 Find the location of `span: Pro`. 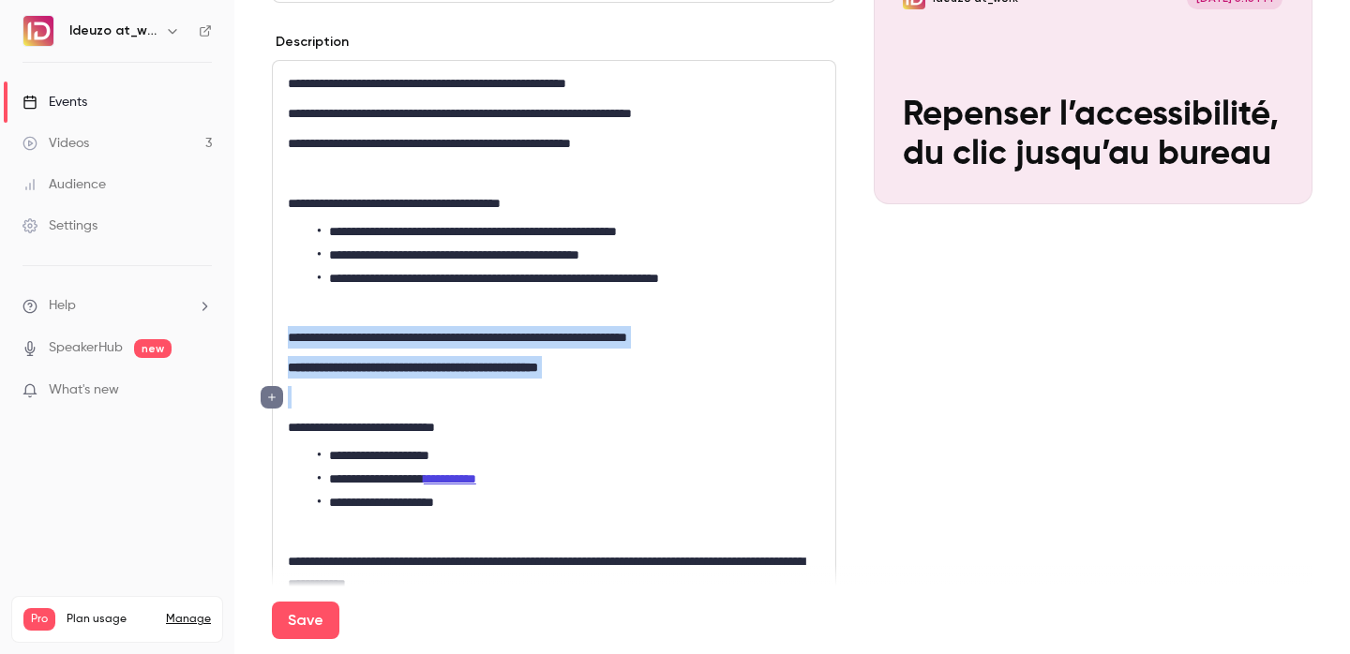

span: Pro is located at coordinates (39, 620).